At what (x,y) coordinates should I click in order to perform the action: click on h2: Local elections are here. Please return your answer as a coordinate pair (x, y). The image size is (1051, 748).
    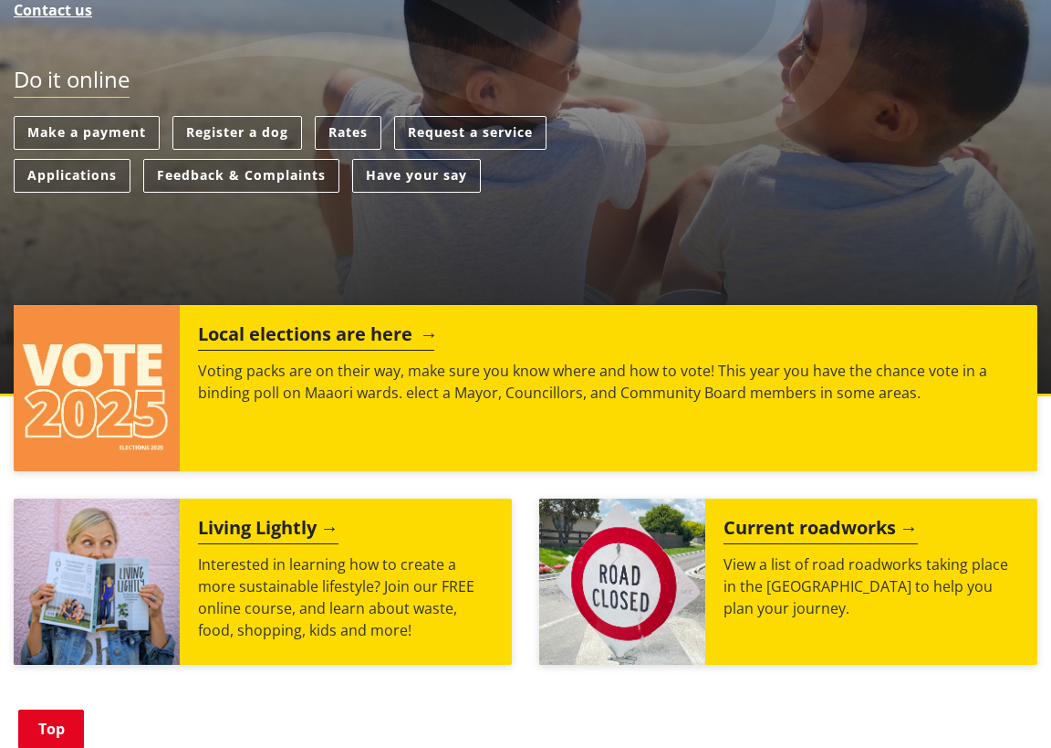
    Looking at the image, I should click on (316, 337).